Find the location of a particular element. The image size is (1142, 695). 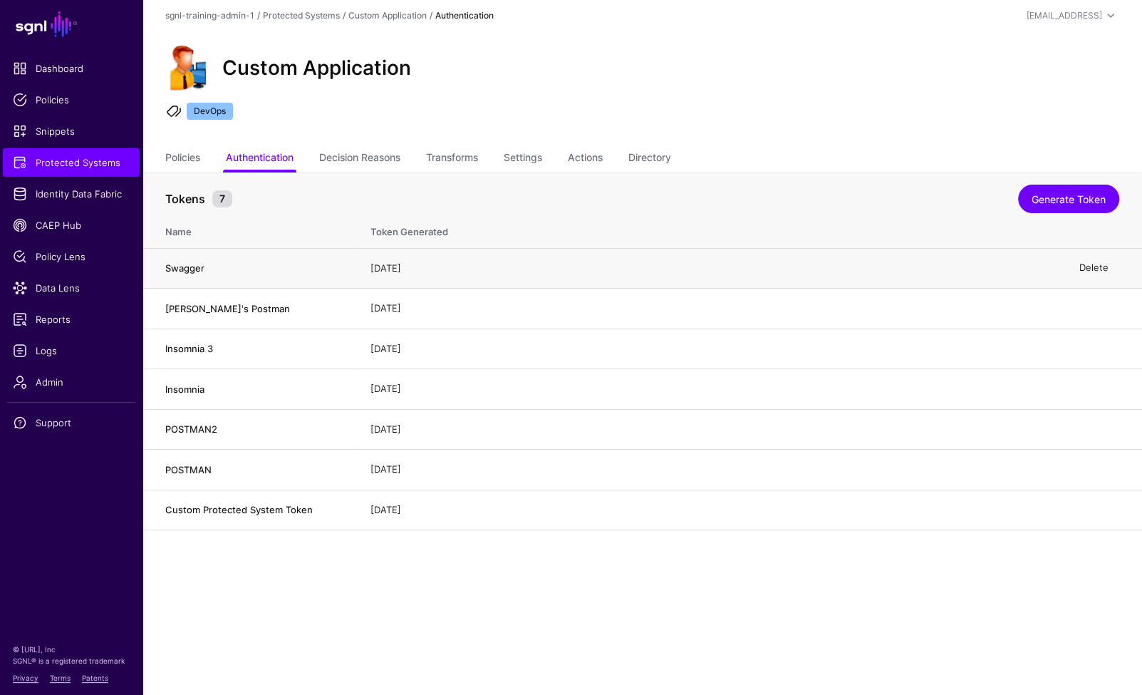

a: Admin is located at coordinates (71, 382).